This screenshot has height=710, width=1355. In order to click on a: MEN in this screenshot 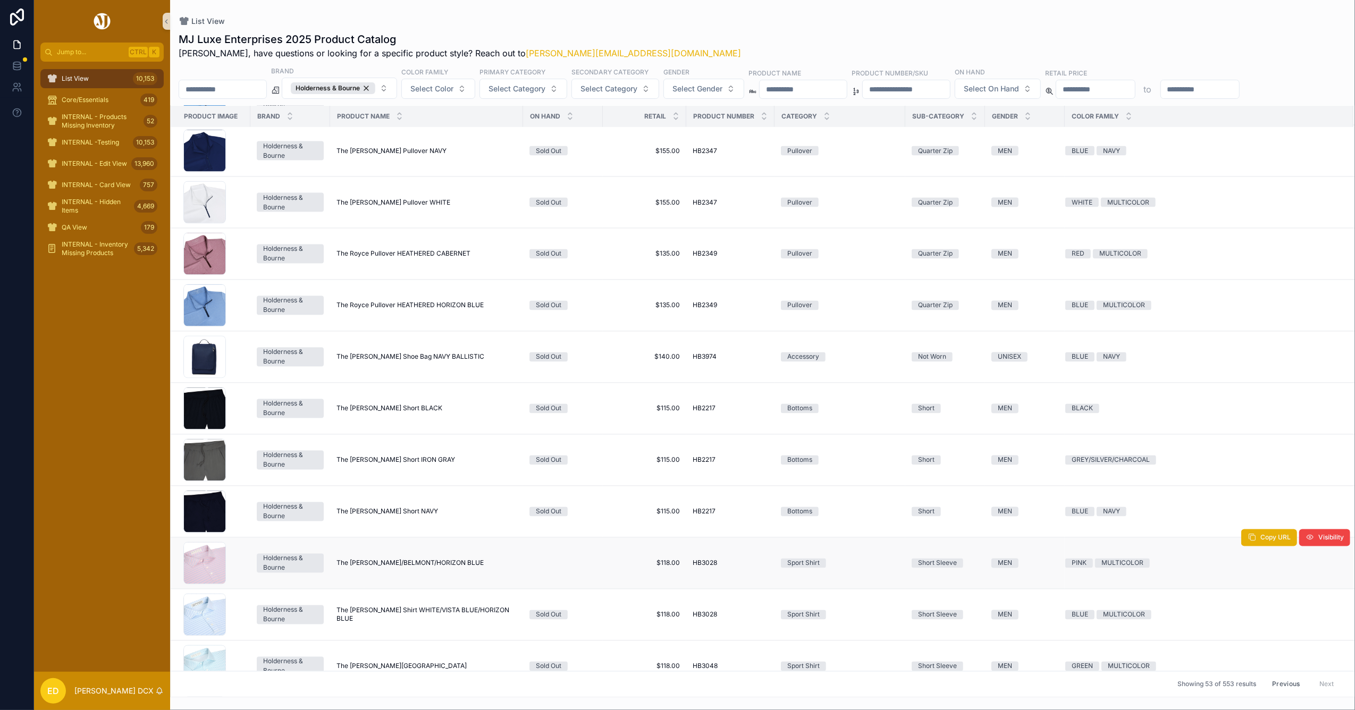, I will do `click(1025, 409)`.